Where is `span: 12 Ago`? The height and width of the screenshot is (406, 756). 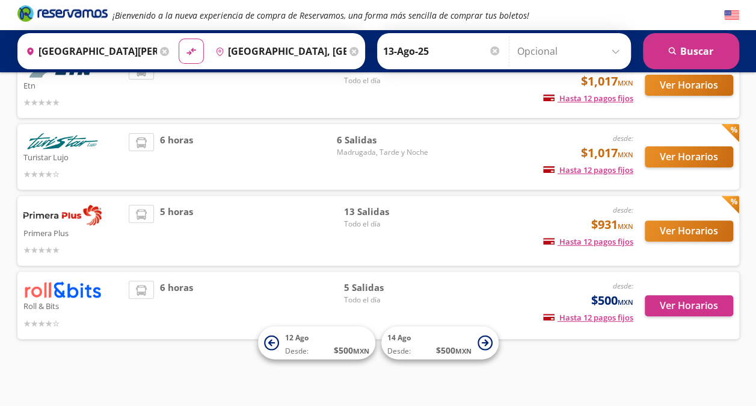 span: 12 Ago is located at coordinates (297, 337).